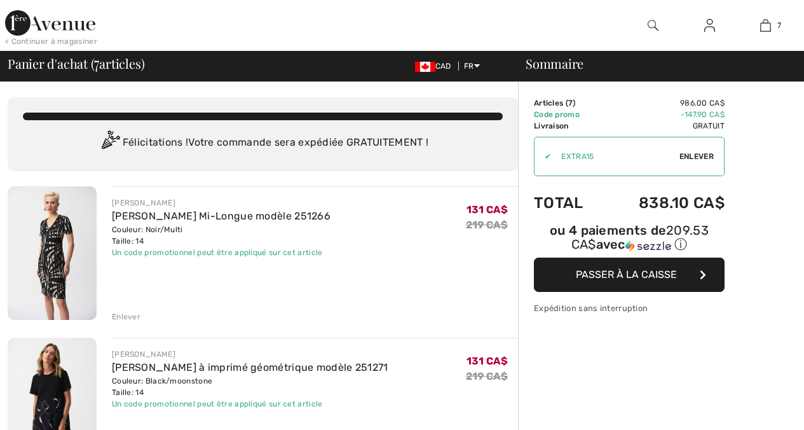 The height and width of the screenshot is (430, 804). I want to click on div: < Continuer à magasiner, so click(51, 41).